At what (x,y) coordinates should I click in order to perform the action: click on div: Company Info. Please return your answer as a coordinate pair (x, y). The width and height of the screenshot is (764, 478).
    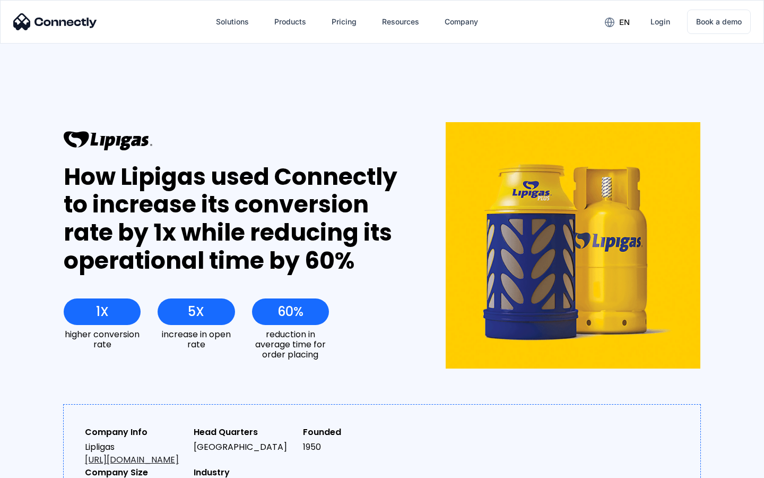
    Looking at the image, I should click on (135, 432).